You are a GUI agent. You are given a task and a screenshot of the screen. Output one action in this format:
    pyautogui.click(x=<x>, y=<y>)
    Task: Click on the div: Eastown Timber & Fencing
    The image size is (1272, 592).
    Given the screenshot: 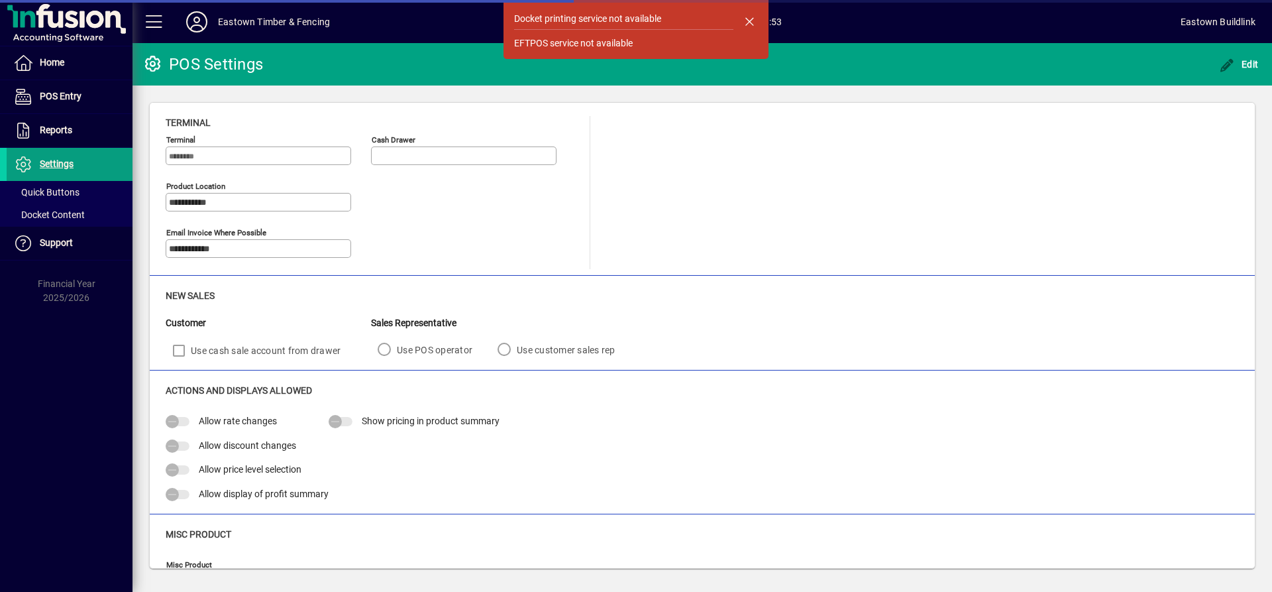 What is the action you would take?
    pyautogui.click(x=274, y=22)
    